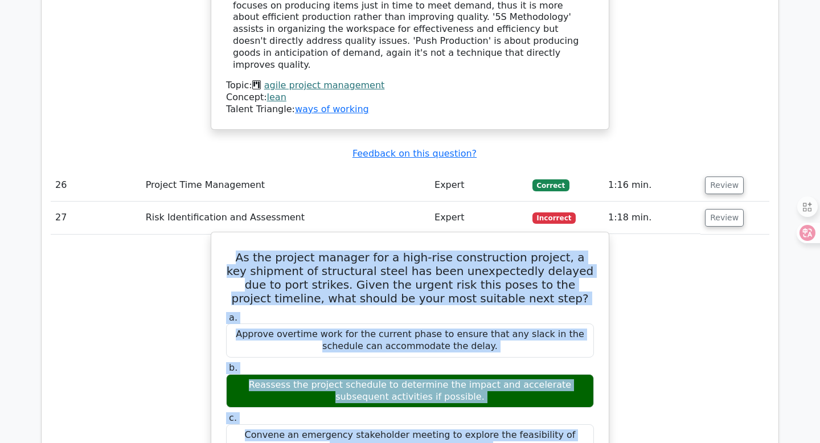 The height and width of the screenshot is (443, 820). Describe the element at coordinates (233, 367) in the screenshot. I see `span: b.` at that location.